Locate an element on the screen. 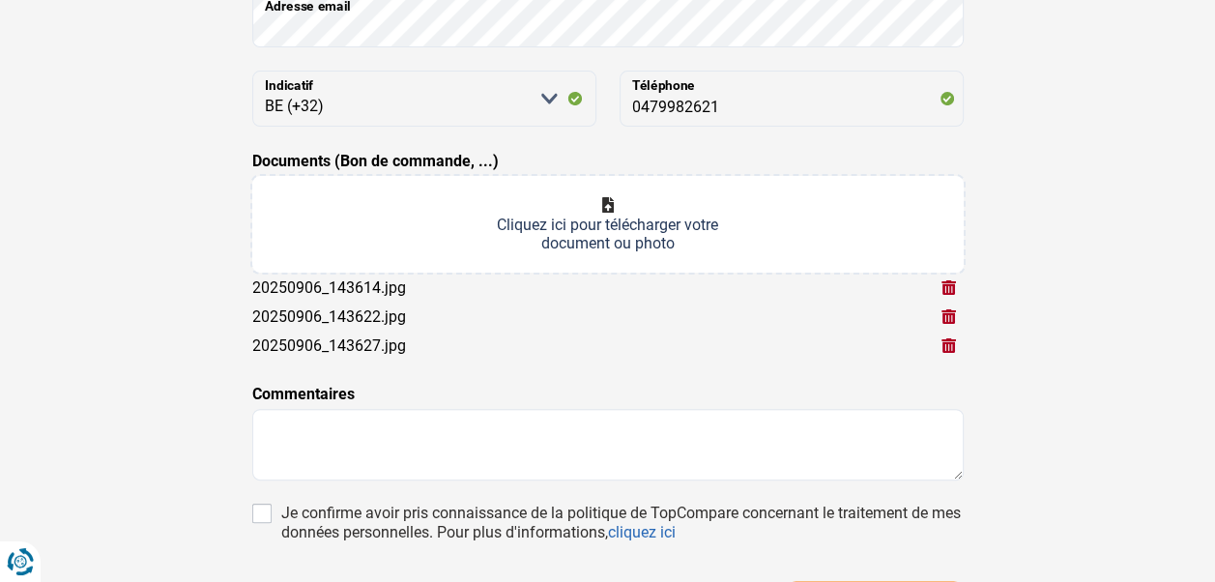 The width and height of the screenshot is (1215, 582). div: Je confirme avoir pris connaissance de la politique de TopCompare concernant le traitement de mes... is located at coordinates (623, 523).